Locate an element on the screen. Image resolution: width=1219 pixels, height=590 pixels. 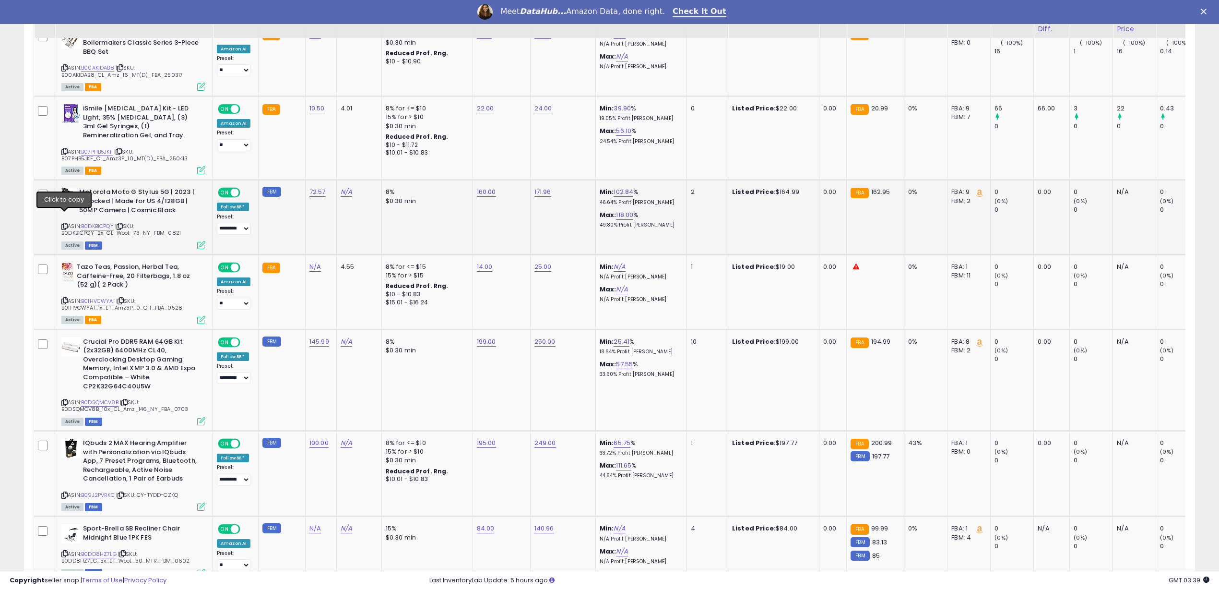
a: 25.00 is located at coordinates (543, 267).